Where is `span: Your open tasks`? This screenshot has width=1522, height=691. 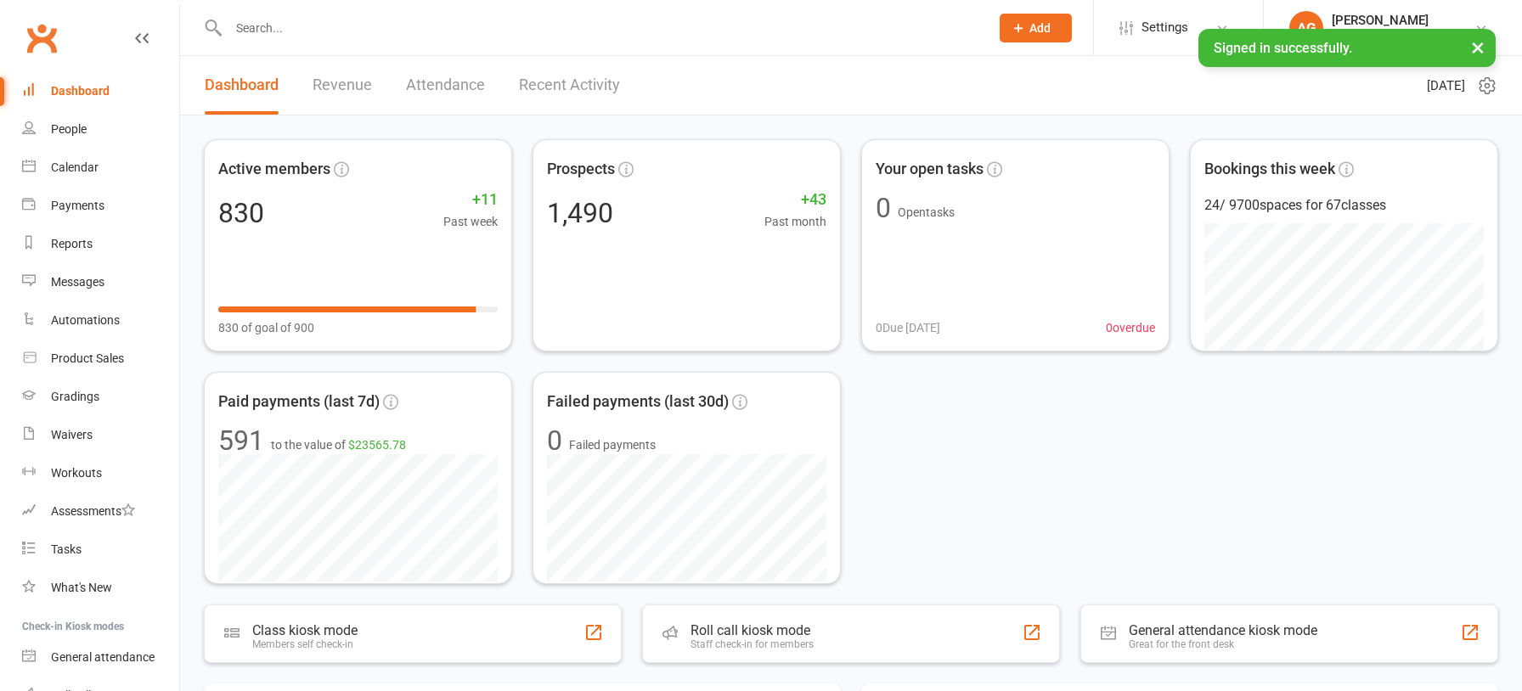 span: Your open tasks is located at coordinates (929, 169).